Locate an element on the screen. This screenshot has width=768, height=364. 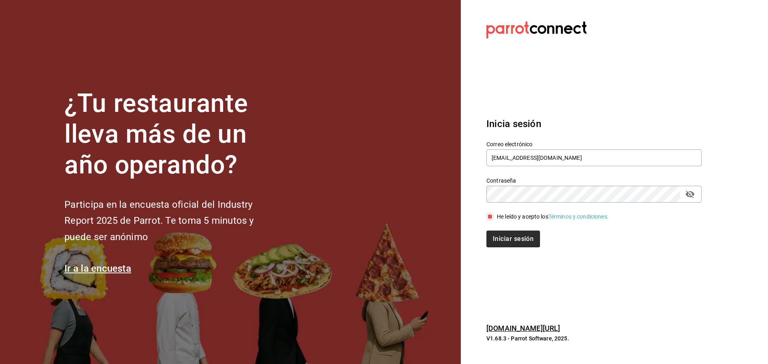
h1: ¿Tu restaurante lleva más de un año operando? is located at coordinates (172, 134).